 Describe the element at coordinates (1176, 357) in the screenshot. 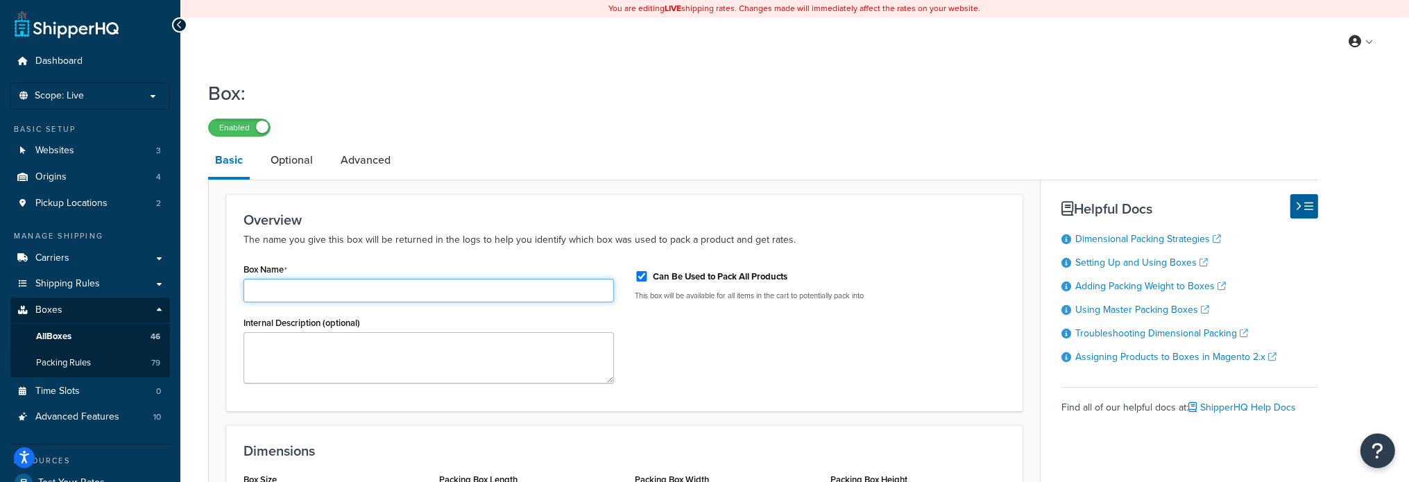

I see `a: Assigning Products to Boxes in Magento 2.x` at that location.